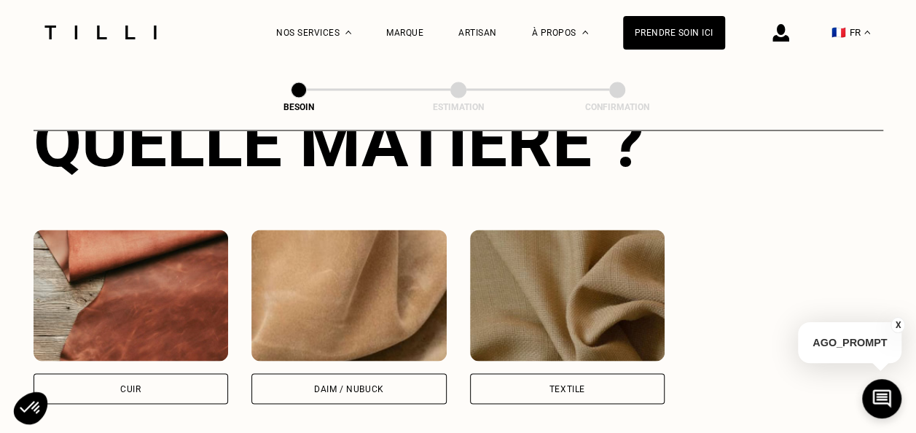  I want to click on div: Prendre soin ici, so click(674, 33).